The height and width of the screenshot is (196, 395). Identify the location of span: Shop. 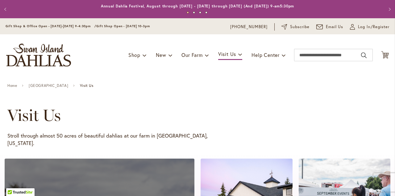
(134, 55).